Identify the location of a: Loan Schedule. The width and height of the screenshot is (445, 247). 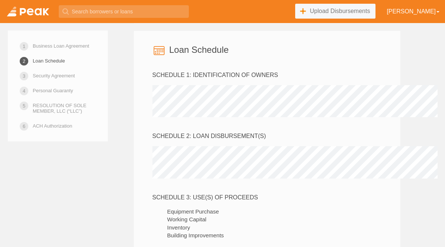
(49, 61).